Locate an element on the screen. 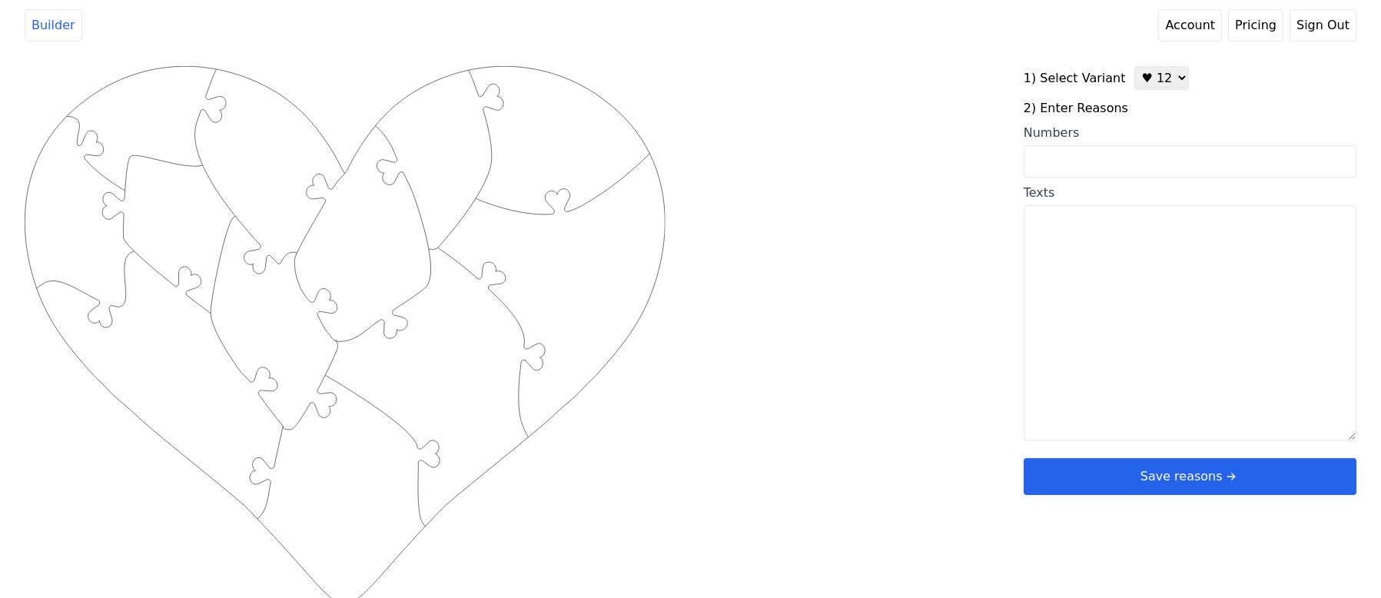 This screenshot has width=1381, height=598. a: Account is located at coordinates (1189, 25).